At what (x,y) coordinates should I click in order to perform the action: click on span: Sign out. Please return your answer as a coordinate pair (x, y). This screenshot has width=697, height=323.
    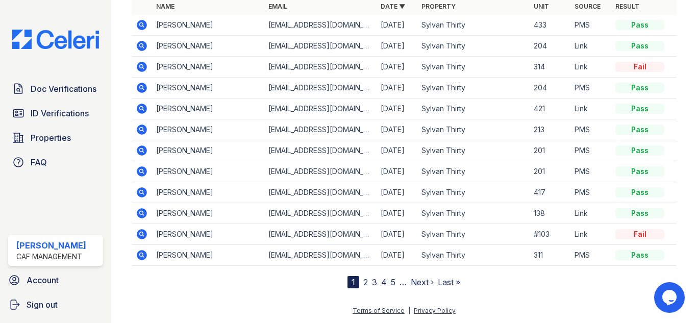
    Looking at the image, I should click on (42, 304).